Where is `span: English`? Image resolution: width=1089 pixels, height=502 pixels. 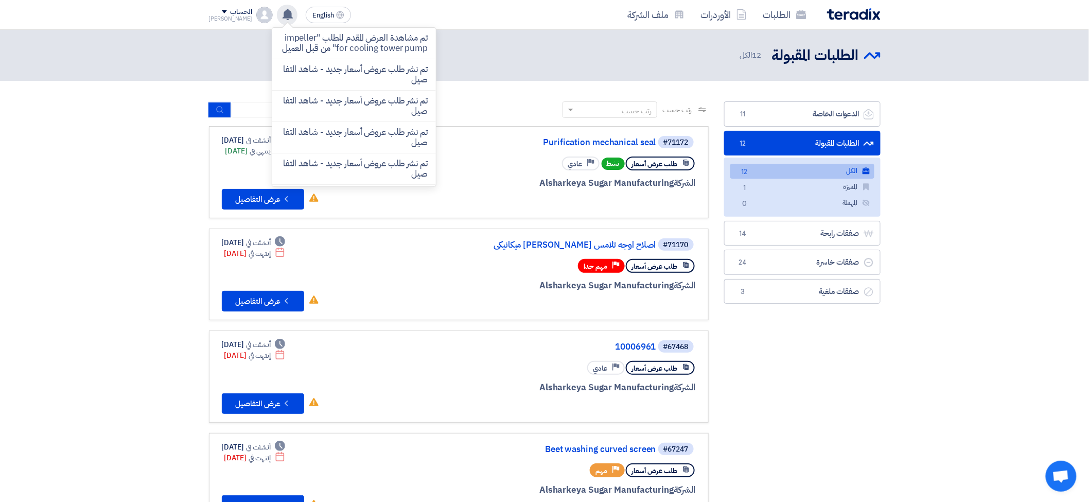 span: English is located at coordinates (323, 15).